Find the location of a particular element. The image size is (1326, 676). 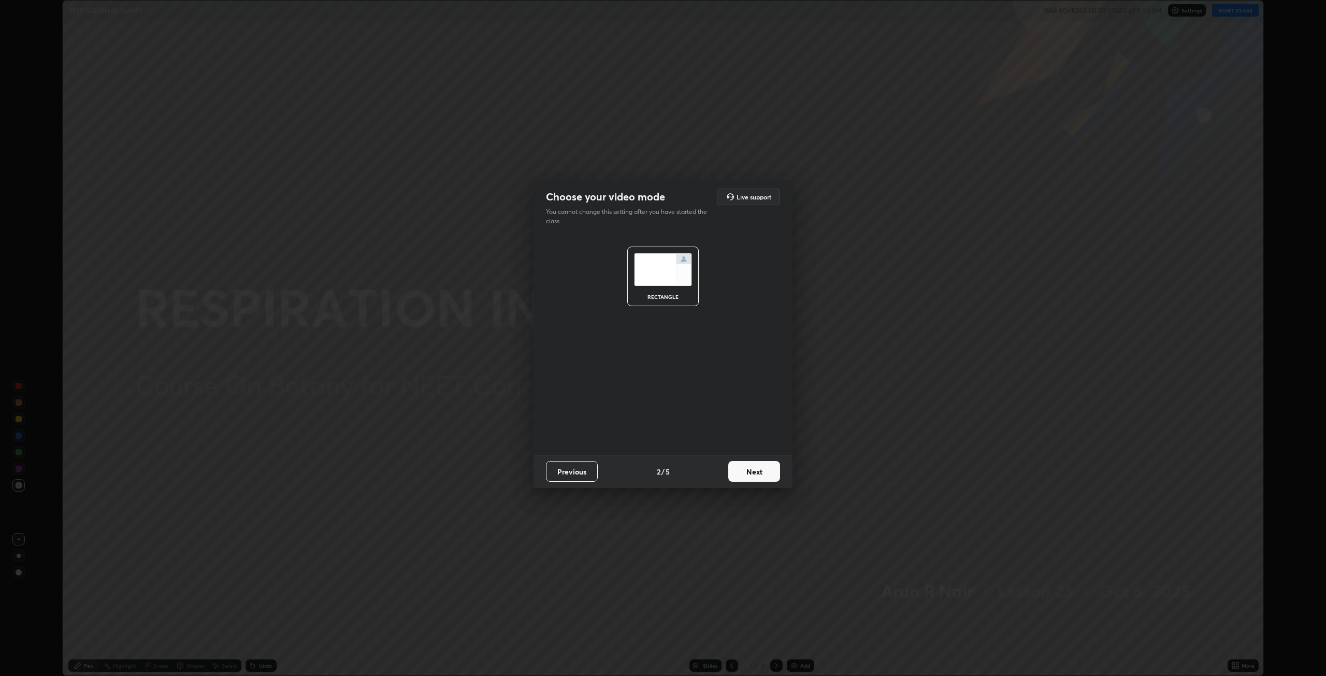

button: Next is located at coordinates (754, 472).